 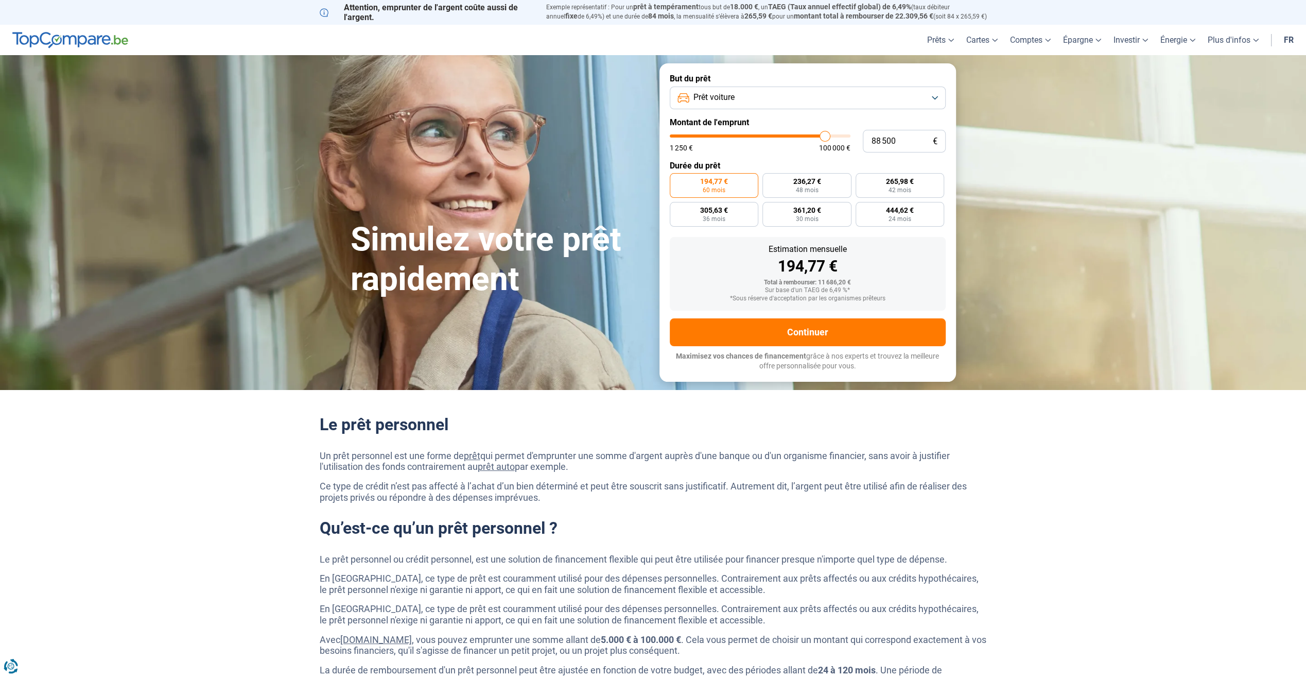 What do you see at coordinates (661, 16) in the screenshot?
I see `span: 84 mois` at bounding box center [661, 16].